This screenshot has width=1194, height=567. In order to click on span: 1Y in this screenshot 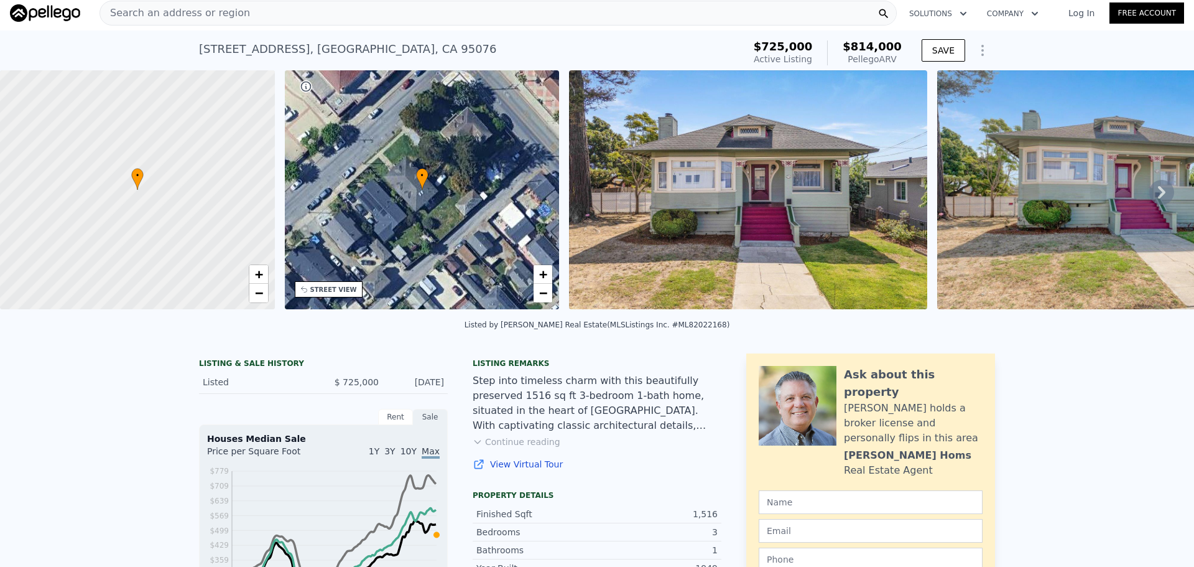, I will do `click(374, 451)`.